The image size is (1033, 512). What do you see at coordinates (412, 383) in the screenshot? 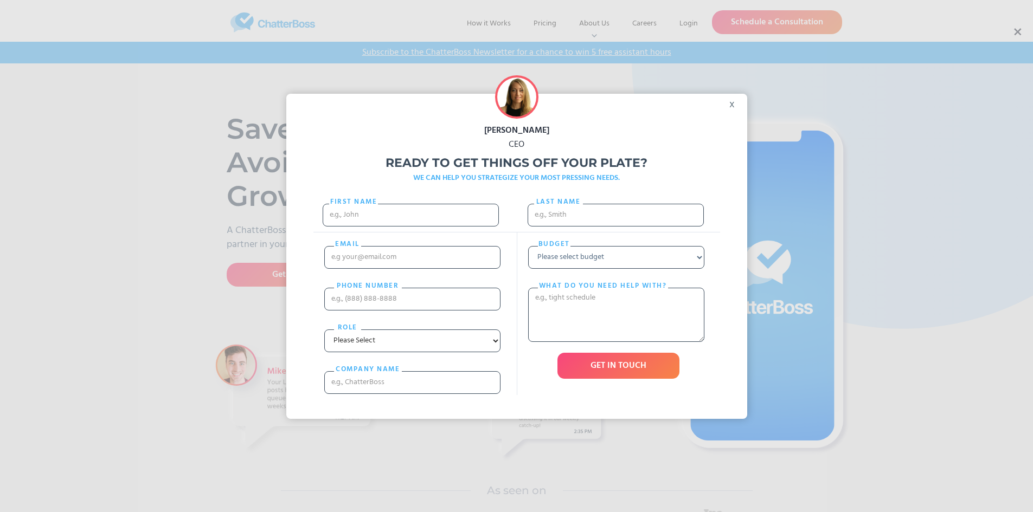
I see `input: e.g., ChatterBoss` at bounding box center [412, 383].